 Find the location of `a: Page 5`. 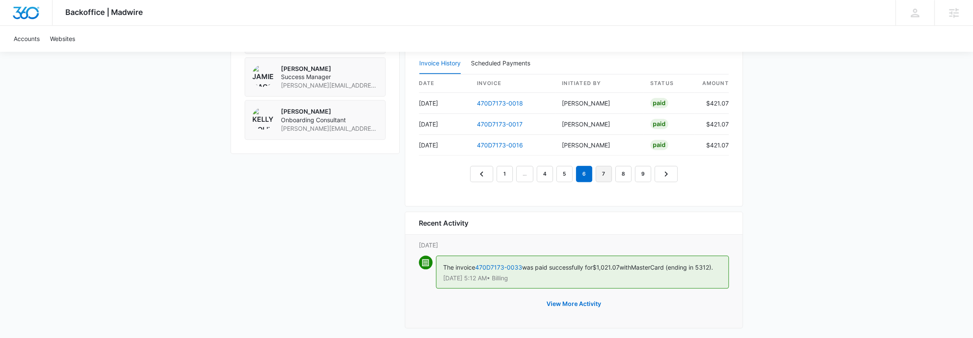

a: Page 5 is located at coordinates (565, 174).